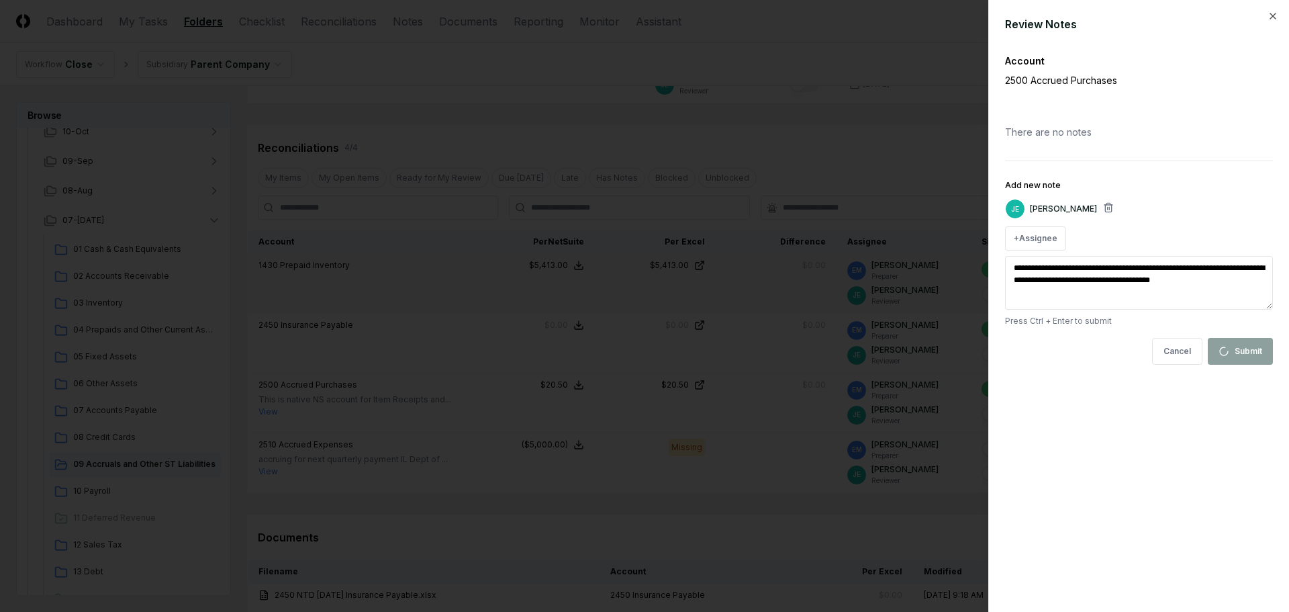 This screenshot has width=1289, height=612. Describe the element at coordinates (1015, 209) in the screenshot. I see `span: JE` at that location.